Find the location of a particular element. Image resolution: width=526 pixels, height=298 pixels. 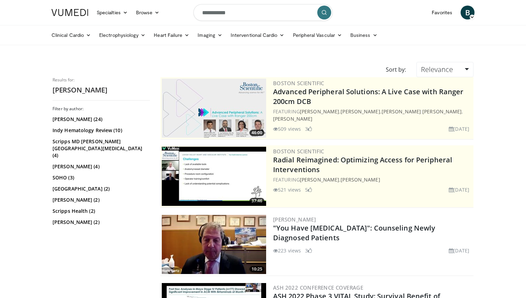

li: 509 views is located at coordinates (287, 129).